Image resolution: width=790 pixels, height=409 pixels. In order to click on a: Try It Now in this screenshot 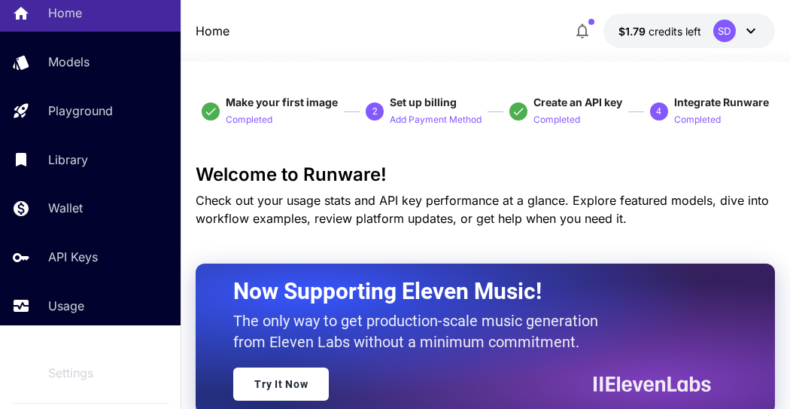, I will do `click(281, 384)`.